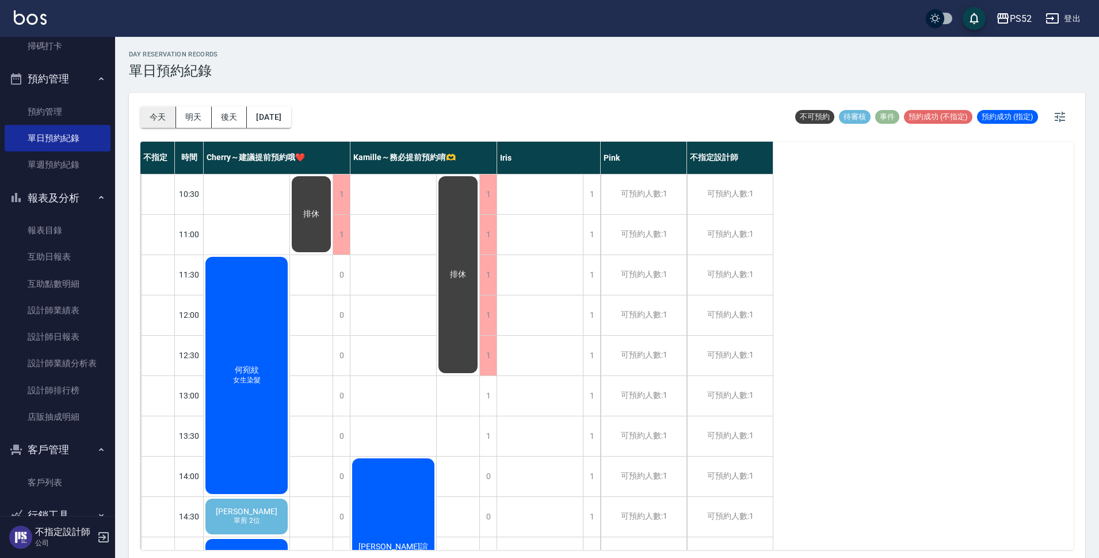  I want to click on a: 設計師業績分析表, so click(58, 363).